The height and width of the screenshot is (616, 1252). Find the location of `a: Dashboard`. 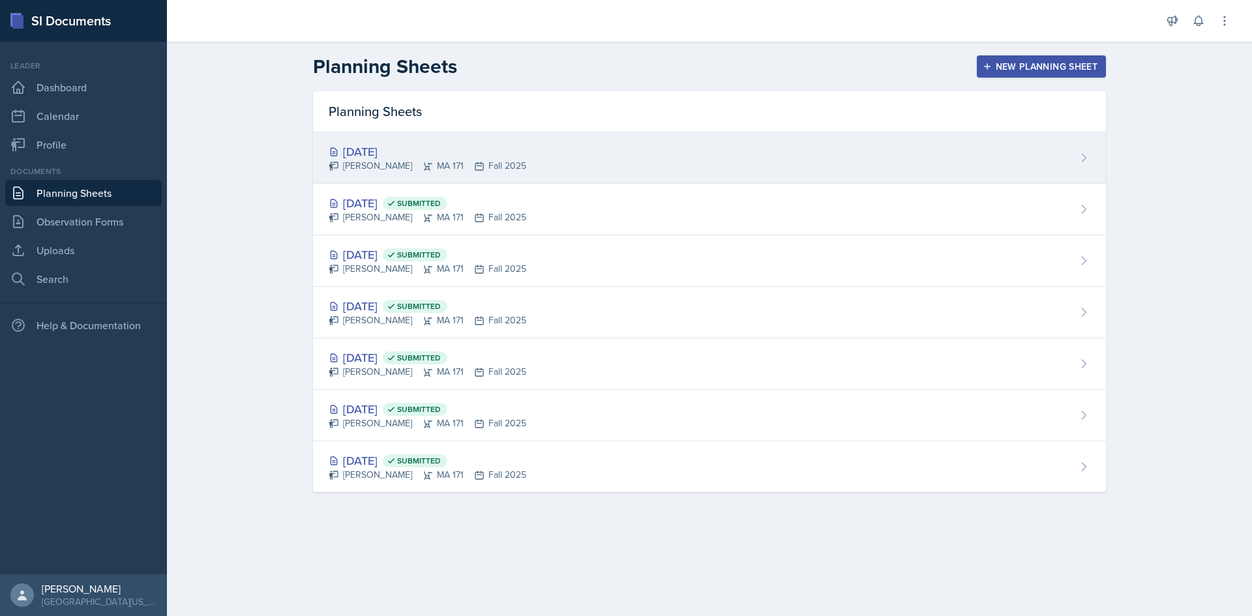

a: Dashboard is located at coordinates (83, 87).